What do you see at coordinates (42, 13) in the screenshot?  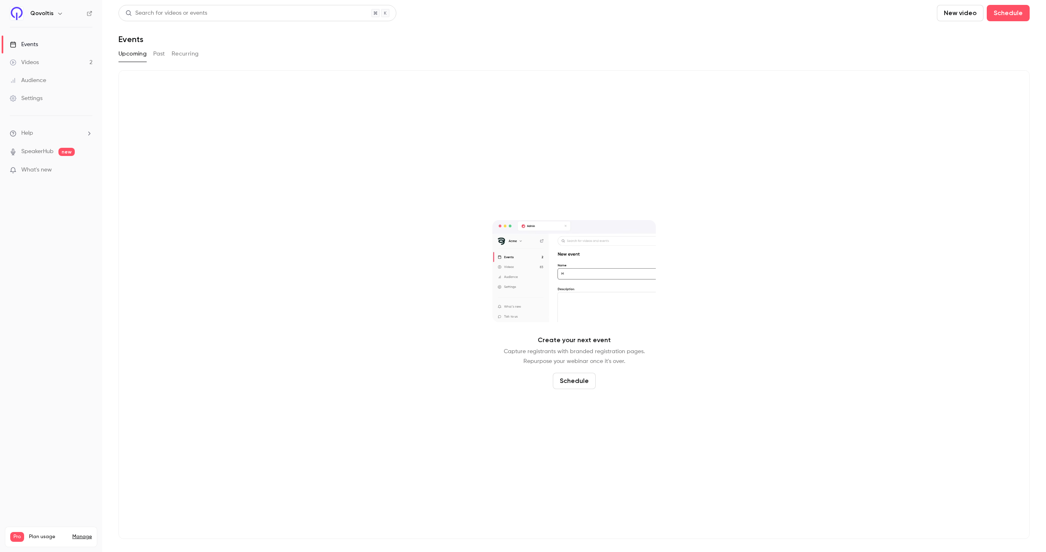 I see `h6: Qovoltis` at bounding box center [42, 13].